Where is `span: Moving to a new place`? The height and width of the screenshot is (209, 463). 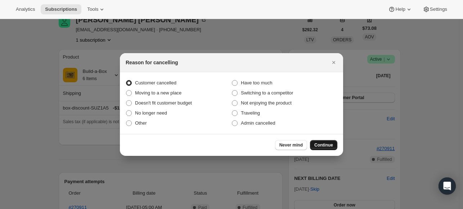 span: Moving to a new place is located at coordinates (158, 93).